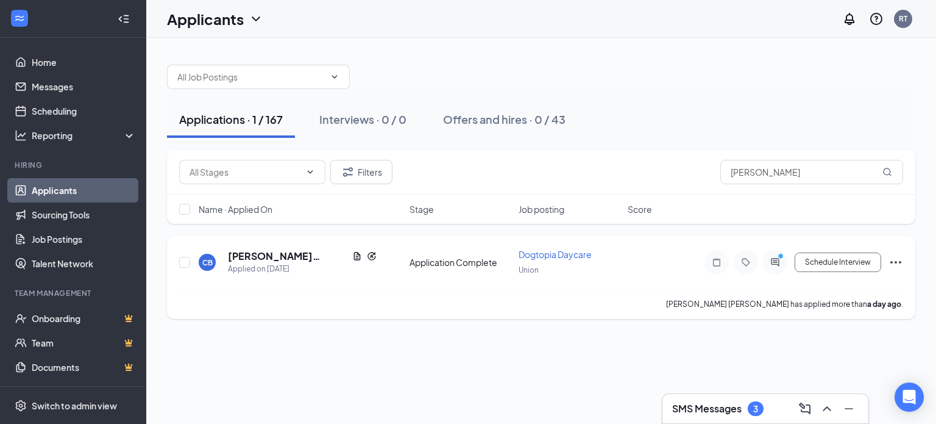  Describe the element at coordinates (805, 408) in the screenshot. I see `svg: ComposeMessage` at that location.